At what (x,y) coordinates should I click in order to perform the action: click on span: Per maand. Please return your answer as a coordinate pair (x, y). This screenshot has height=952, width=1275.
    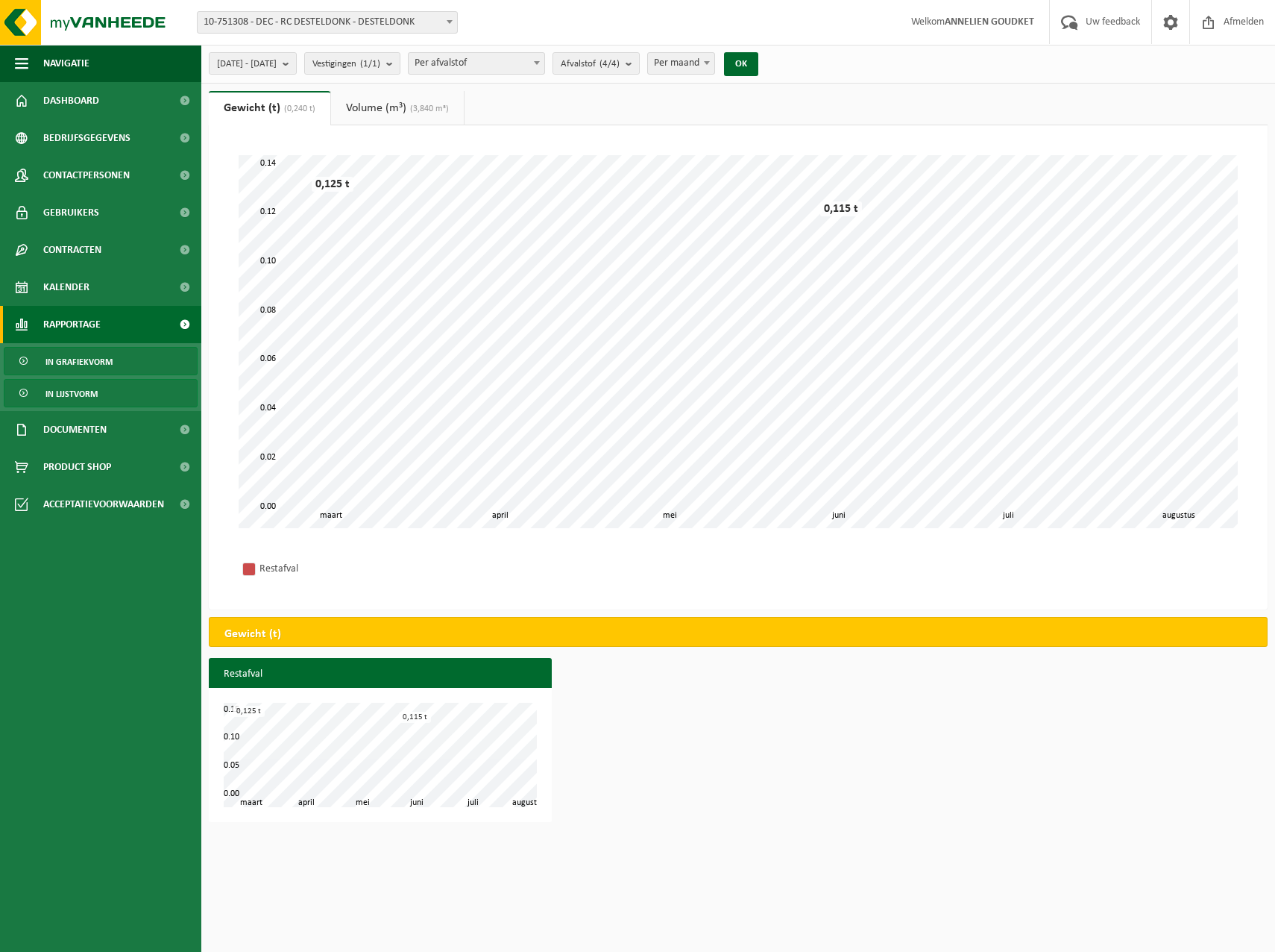
    Looking at the image, I should click on (681, 64).